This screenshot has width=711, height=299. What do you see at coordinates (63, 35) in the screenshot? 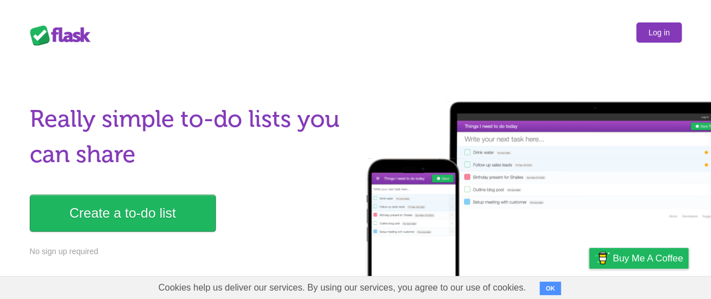
I see `div: Flask Lists` at bounding box center [63, 35].